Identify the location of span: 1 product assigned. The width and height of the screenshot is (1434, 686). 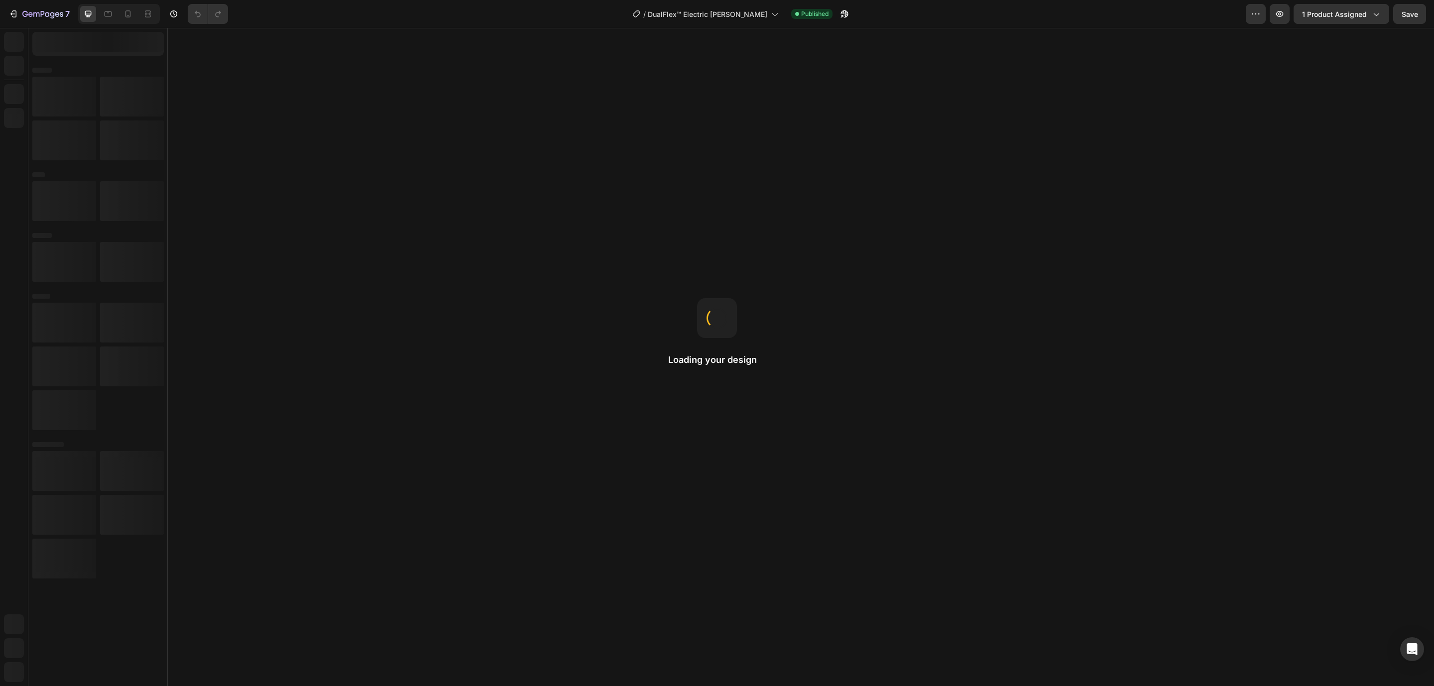
(1334, 14).